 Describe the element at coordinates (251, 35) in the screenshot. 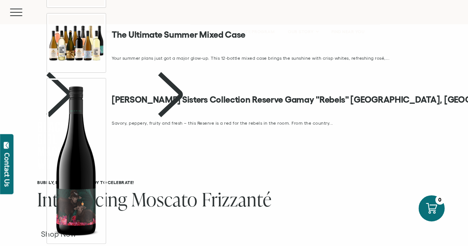

I see `h5: The Ultimate Summer Mixed Case` at that location.